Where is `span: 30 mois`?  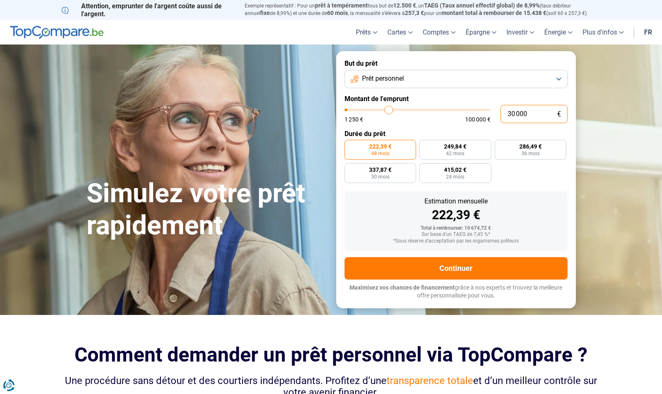
span: 30 mois is located at coordinates (380, 177).